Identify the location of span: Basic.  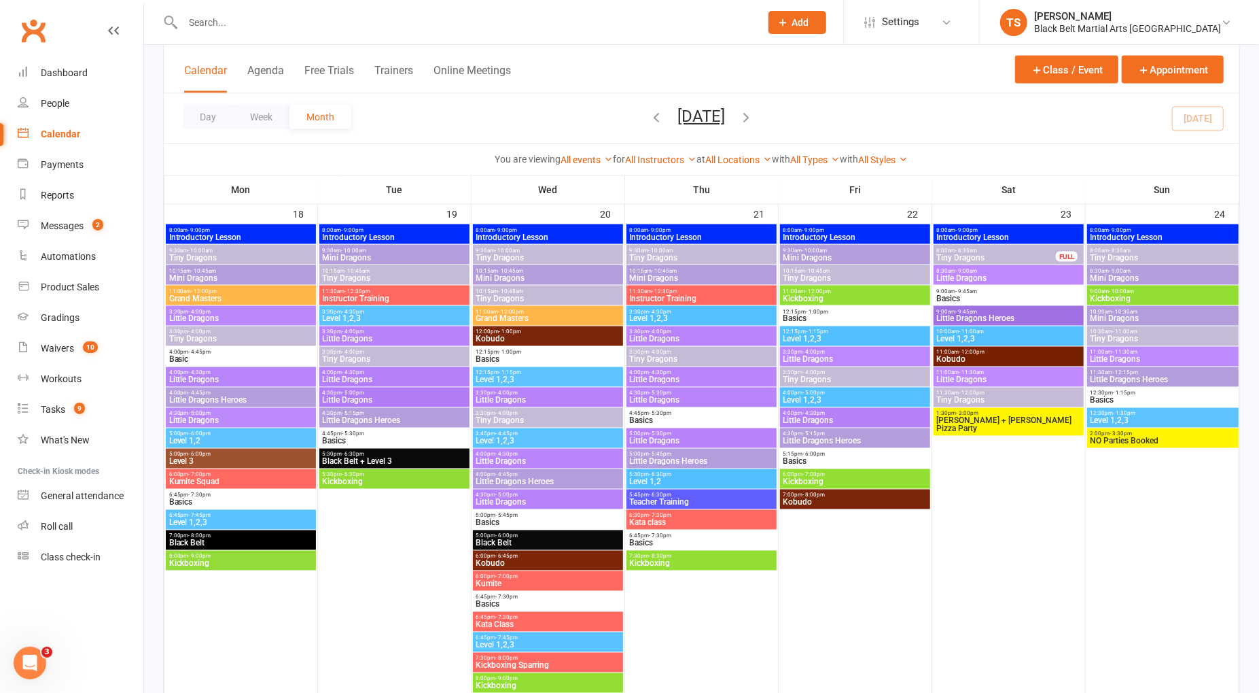
(241, 360).